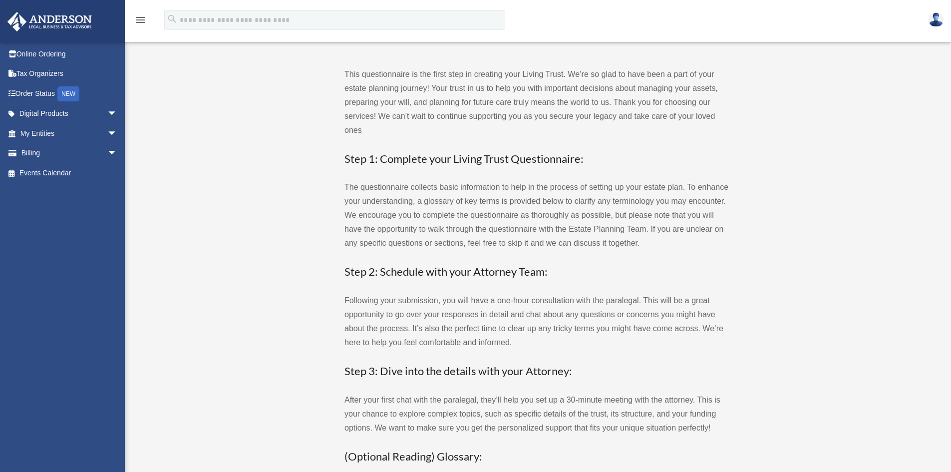 The image size is (951, 472). Describe the element at coordinates (69, 173) in the screenshot. I see `a: Events Calendar` at that location.